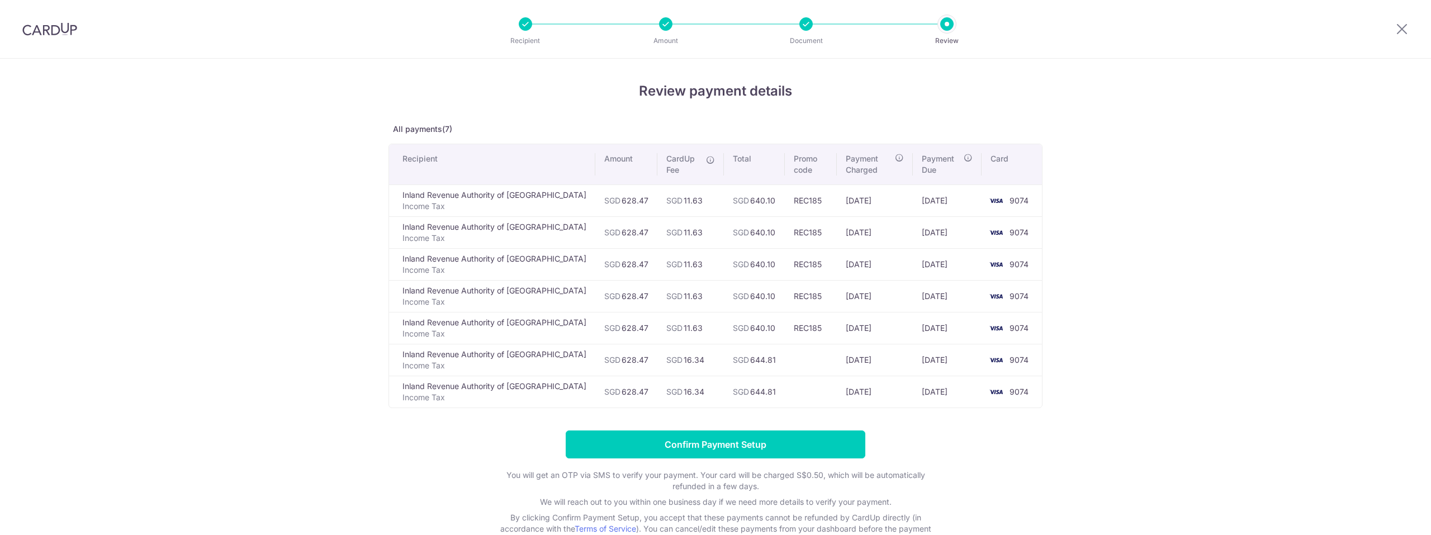 Image resolution: width=1431 pixels, height=535 pixels. What do you see at coordinates (525, 41) in the screenshot?
I see `p: Recipient` at bounding box center [525, 41].